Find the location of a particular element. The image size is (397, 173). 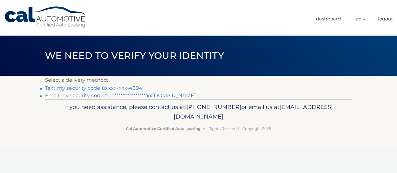

p: If you need assistance, please contact us at: or email us at is located at coordinates (198, 112).